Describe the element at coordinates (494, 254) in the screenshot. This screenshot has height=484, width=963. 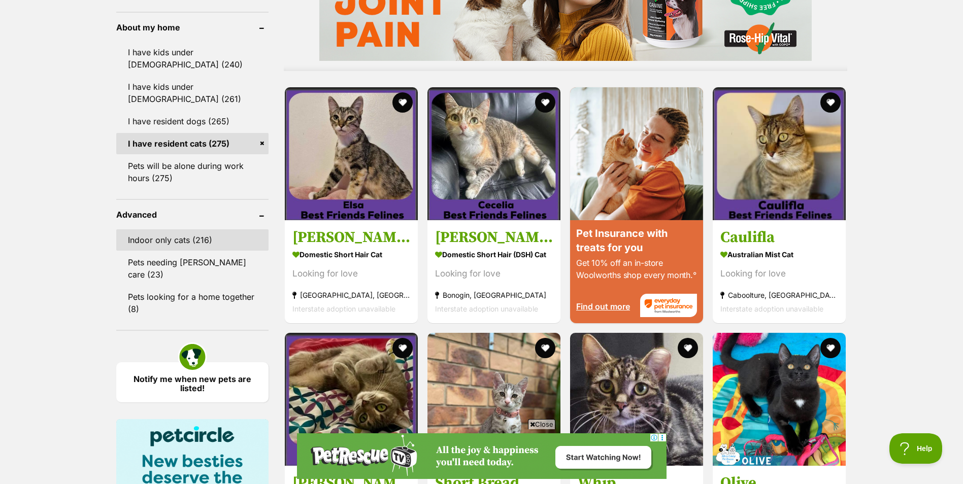
I see `strong: Domestic Short Hair (DSH) Cat` at that location.